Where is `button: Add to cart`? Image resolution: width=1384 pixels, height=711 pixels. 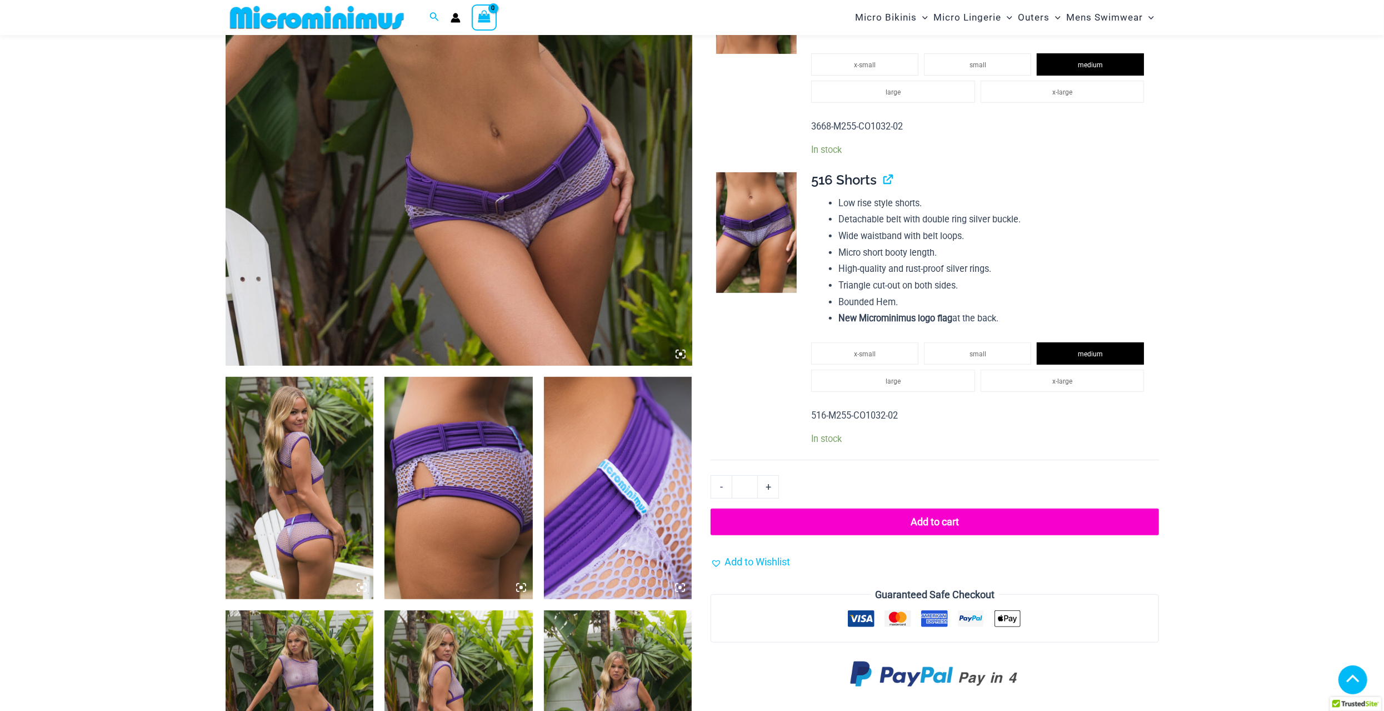 button: Add to cart is located at coordinates (935, 522).